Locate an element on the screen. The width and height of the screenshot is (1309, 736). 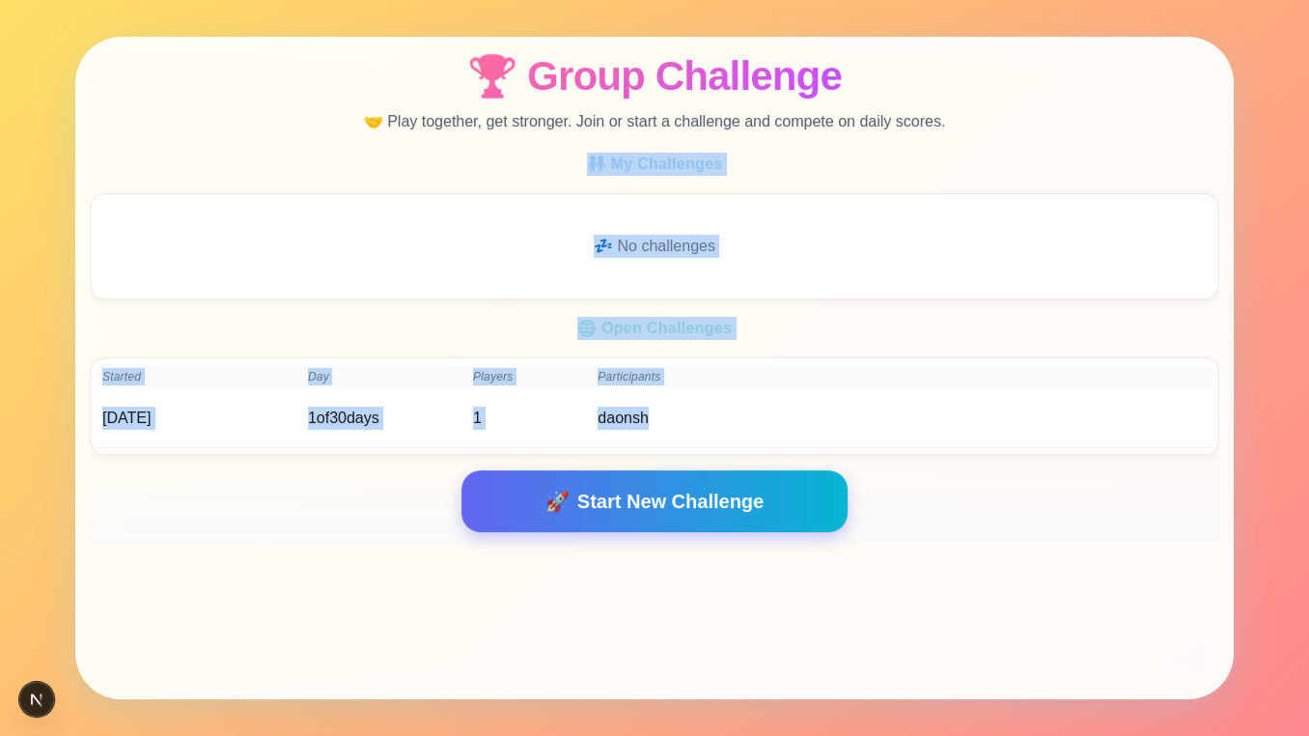
div: 1 is located at coordinates (533, 418).